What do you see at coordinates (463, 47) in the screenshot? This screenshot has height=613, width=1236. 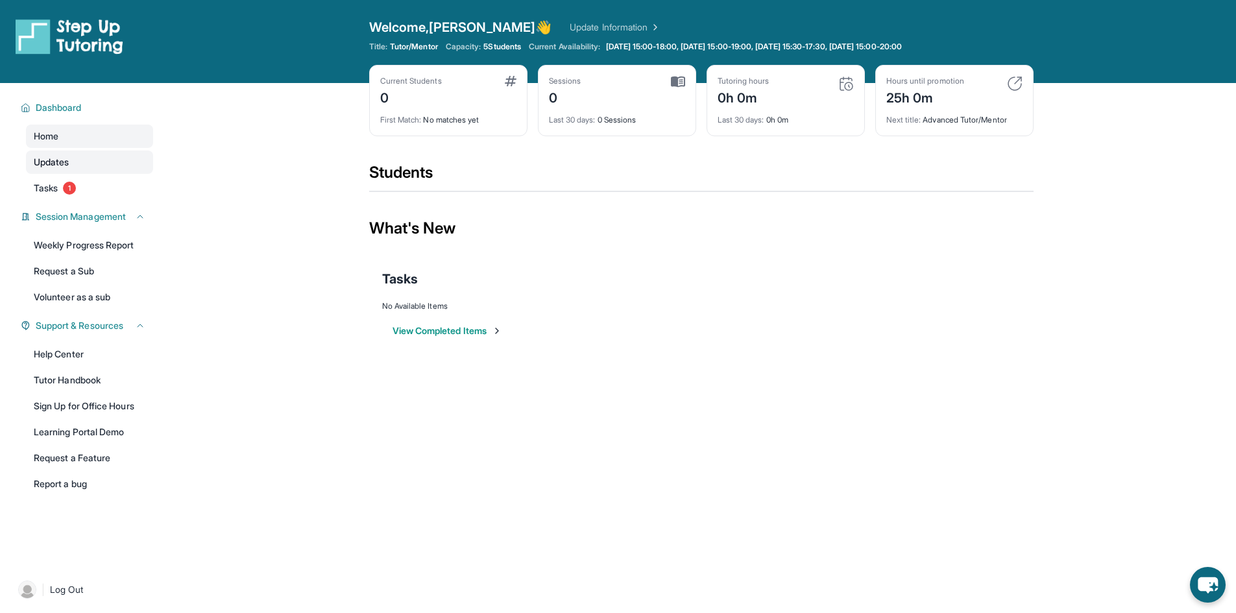 I see `span: Capacity:` at bounding box center [463, 47].